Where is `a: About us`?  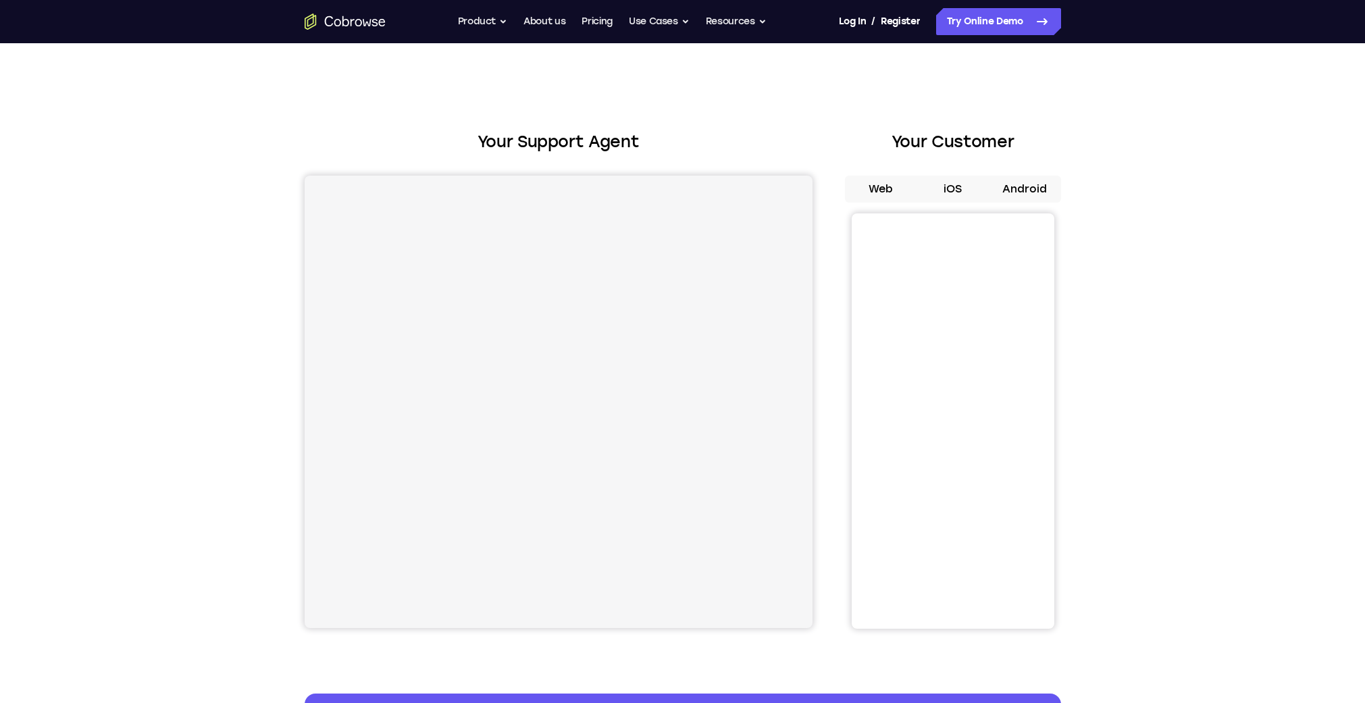 a: About us is located at coordinates (545, 22).